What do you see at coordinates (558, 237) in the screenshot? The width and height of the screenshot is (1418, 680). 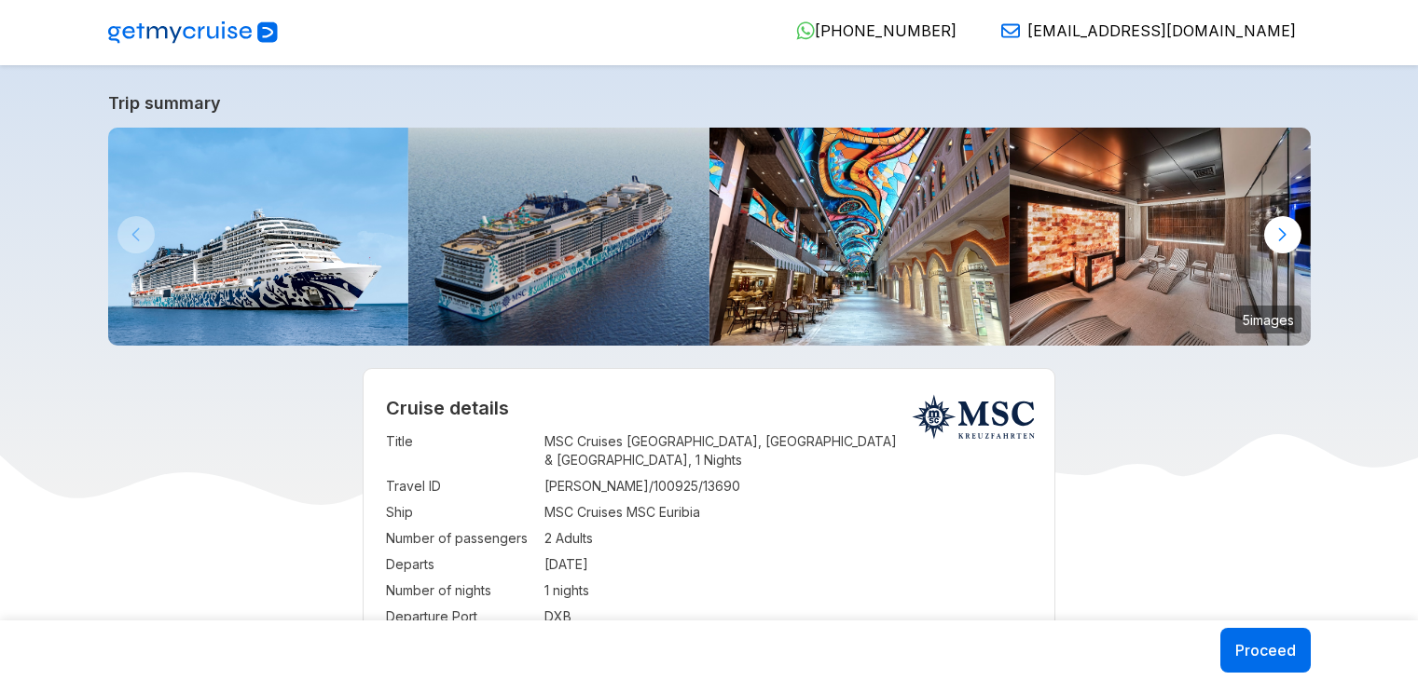 I see `img: b9ac817bb67756416f3ab6da6968c64a.jpeg` at bounding box center [558, 237].